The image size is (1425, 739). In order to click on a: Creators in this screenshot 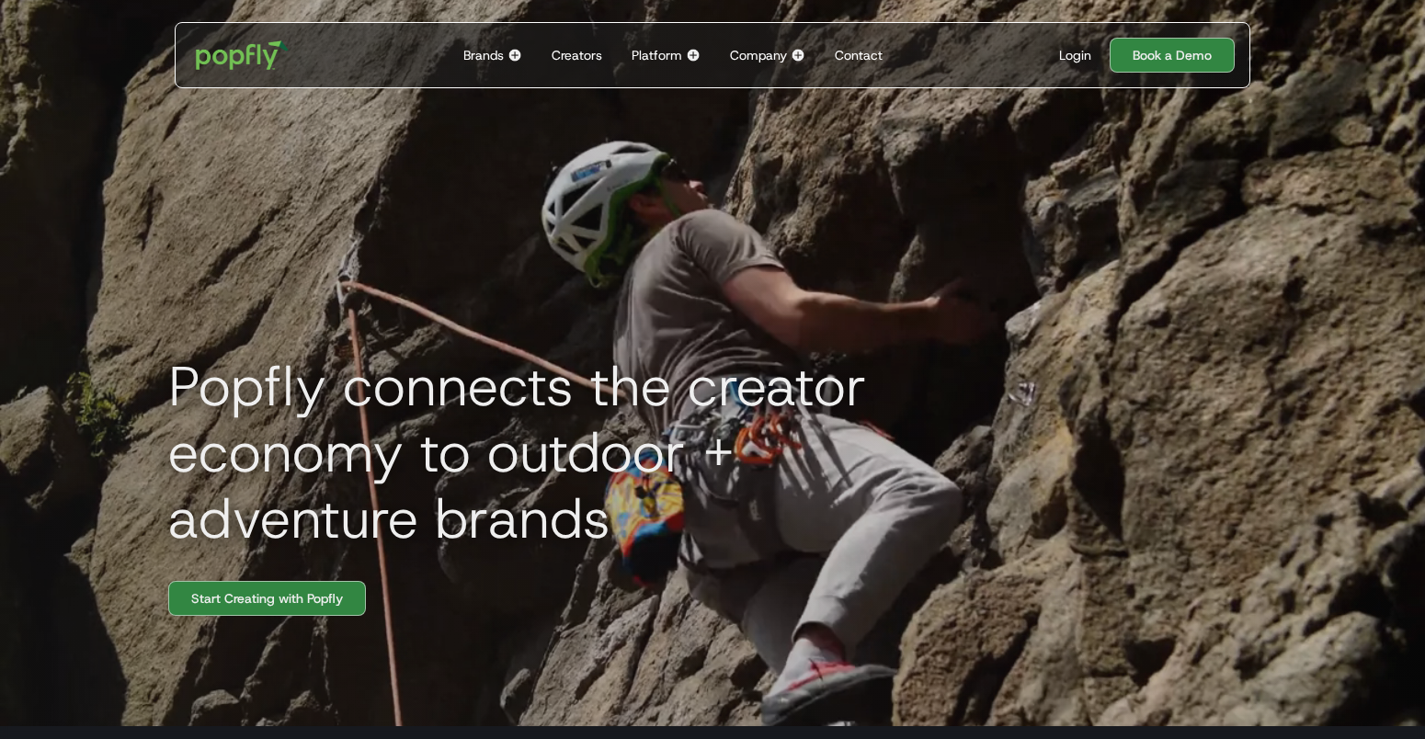, I will do `click(576, 55)`.